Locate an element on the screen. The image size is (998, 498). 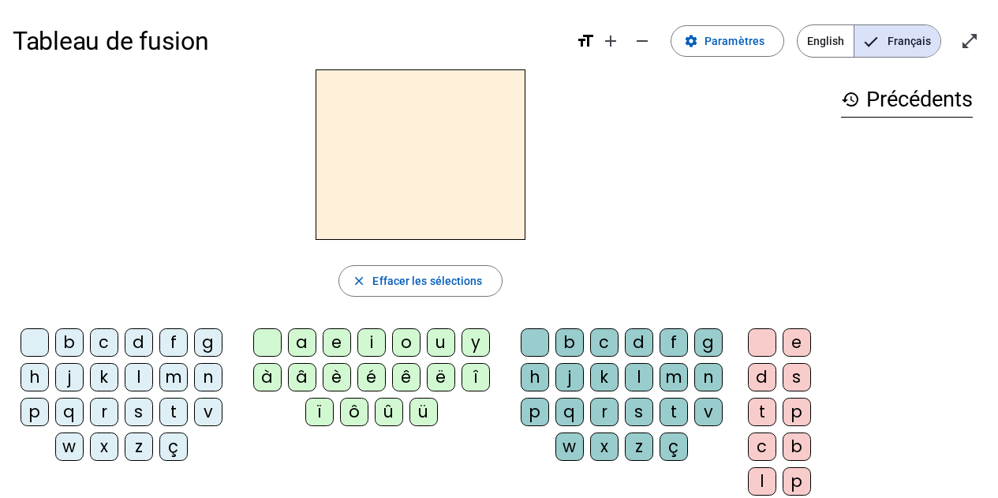
div: ï is located at coordinates (320, 412).